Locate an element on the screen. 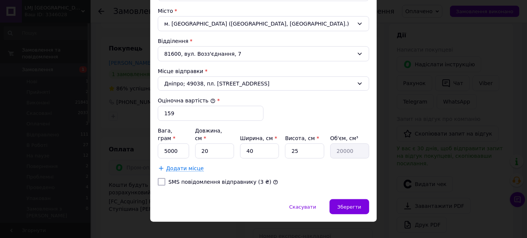  label: Висота, см is located at coordinates (302, 138).